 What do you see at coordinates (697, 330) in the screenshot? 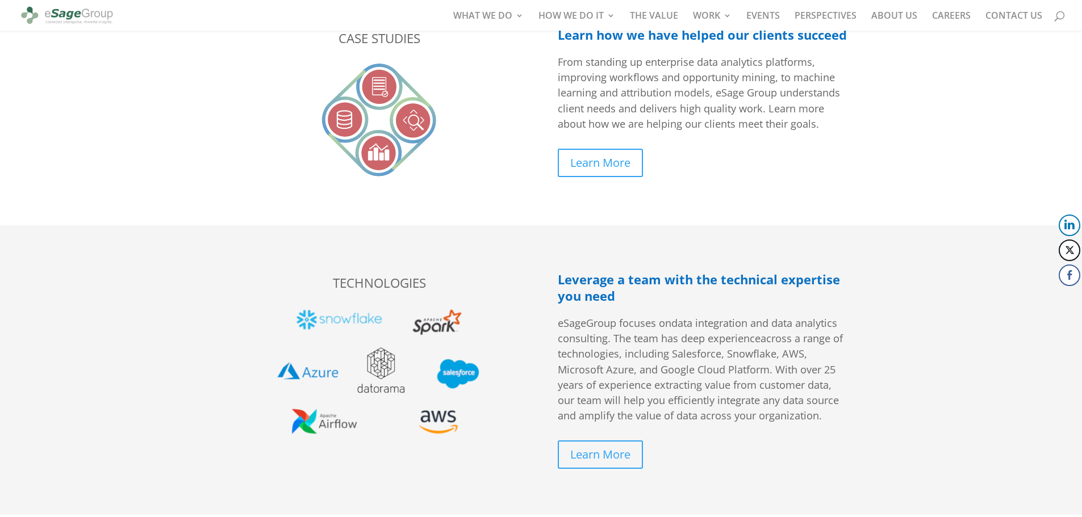
I see `span: data integration and data analytics consulting. The team has deep experience` at bounding box center [697, 330].